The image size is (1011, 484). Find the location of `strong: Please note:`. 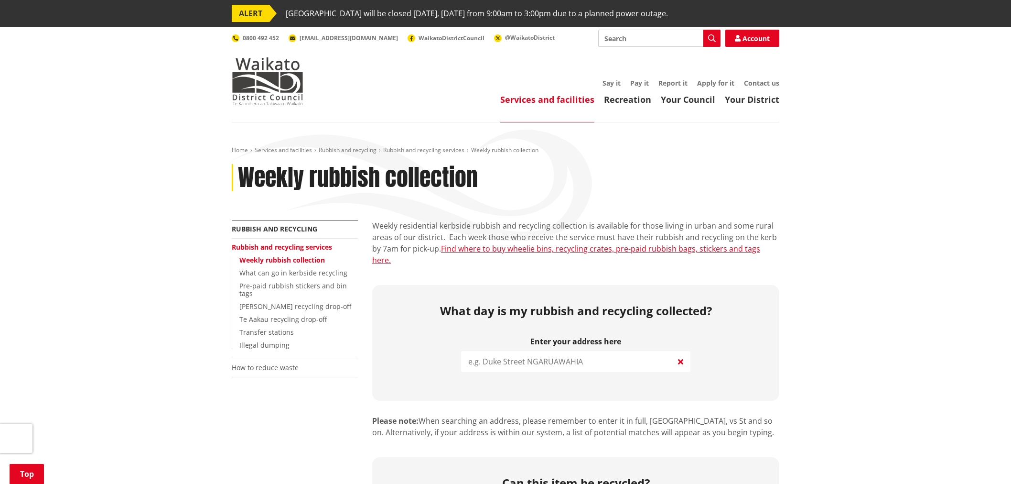

strong: Please note: is located at coordinates (395, 421).